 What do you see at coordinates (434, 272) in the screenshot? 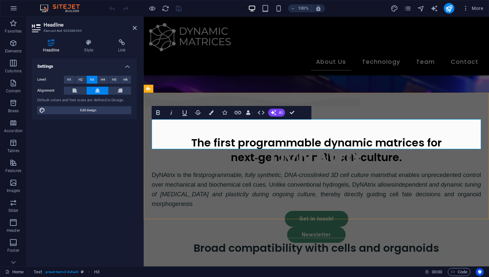
I see `h6: Session time` at bounding box center [434, 272].